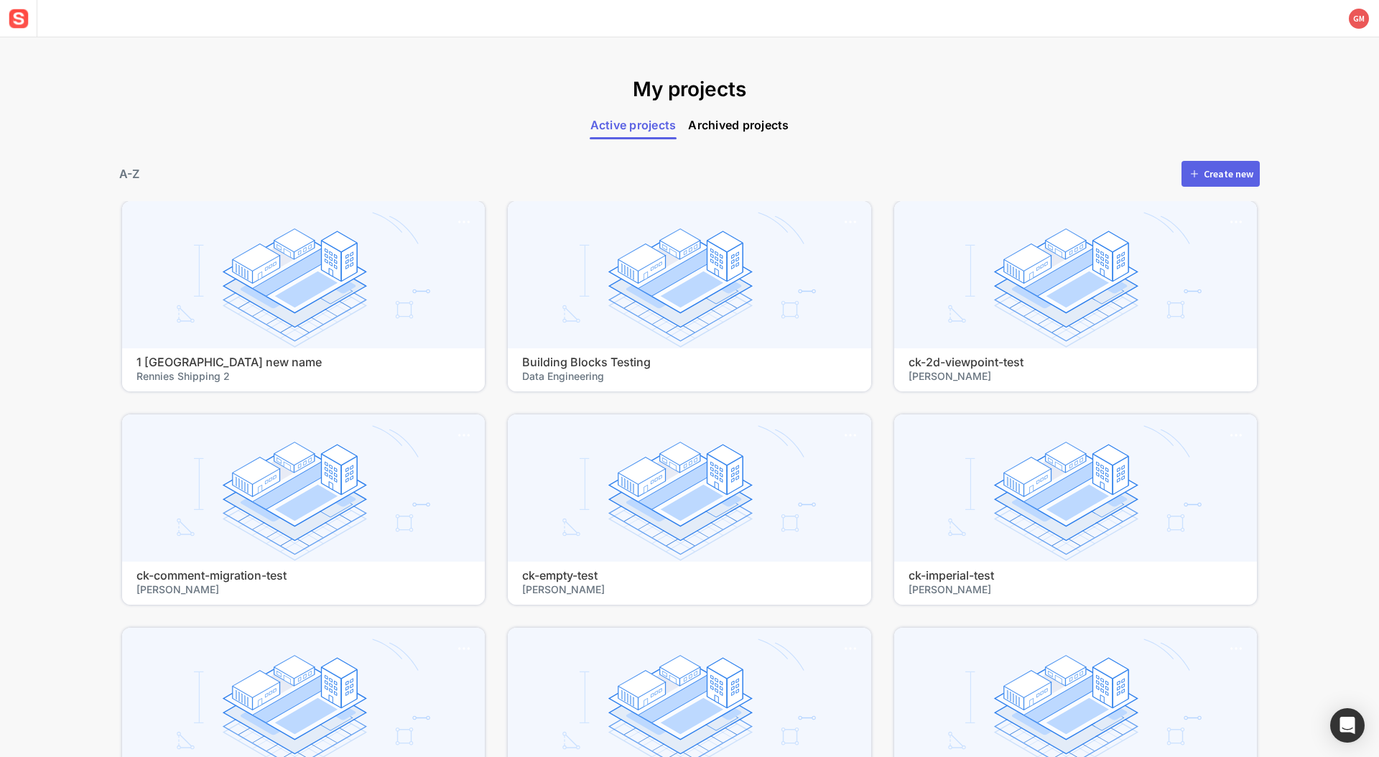  What do you see at coordinates (689, 376) in the screenshot?
I see `span: Data Engineering` at bounding box center [689, 376].